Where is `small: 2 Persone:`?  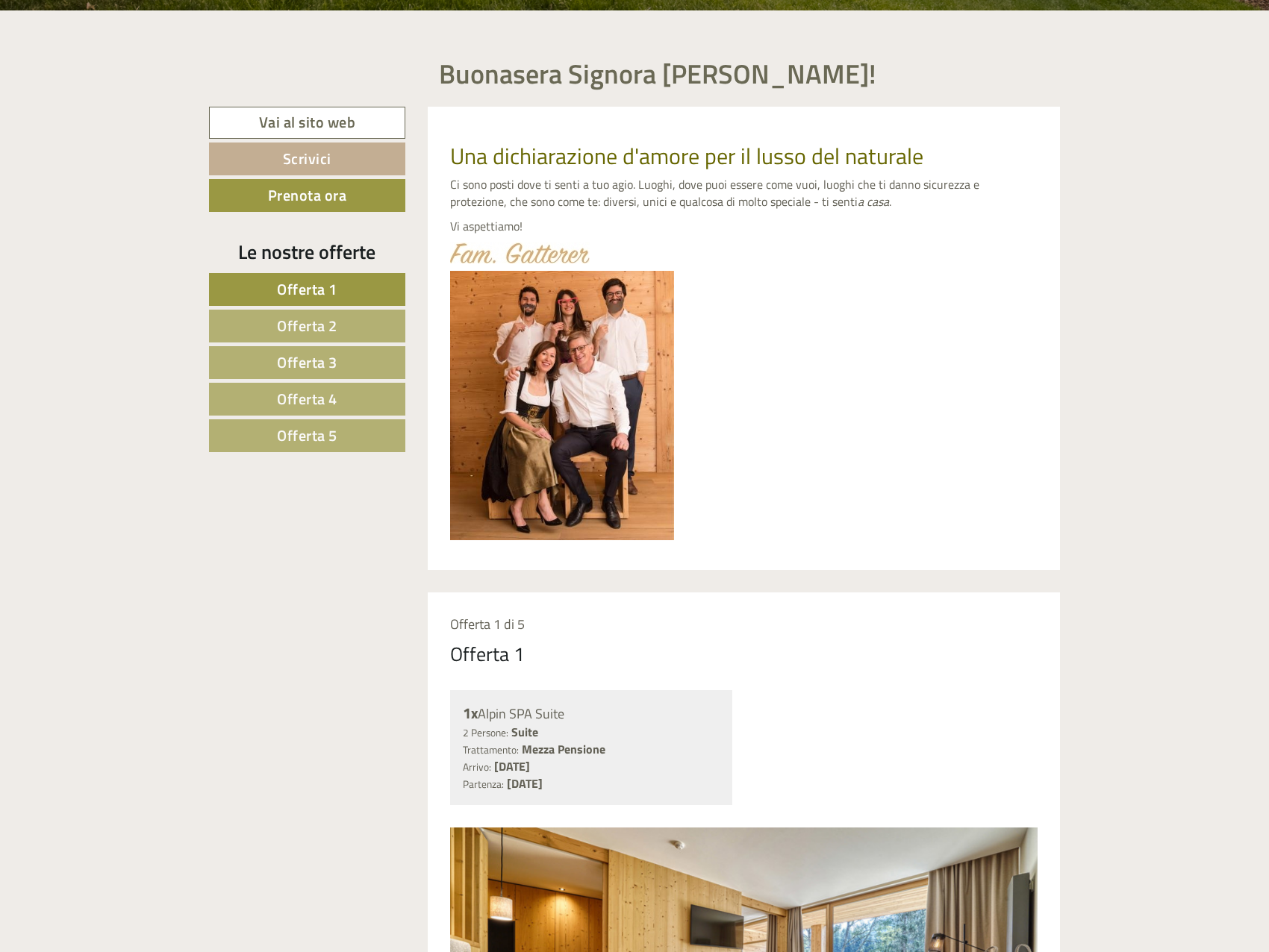 small: 2 Persone: is located at coordinates (485, 733).